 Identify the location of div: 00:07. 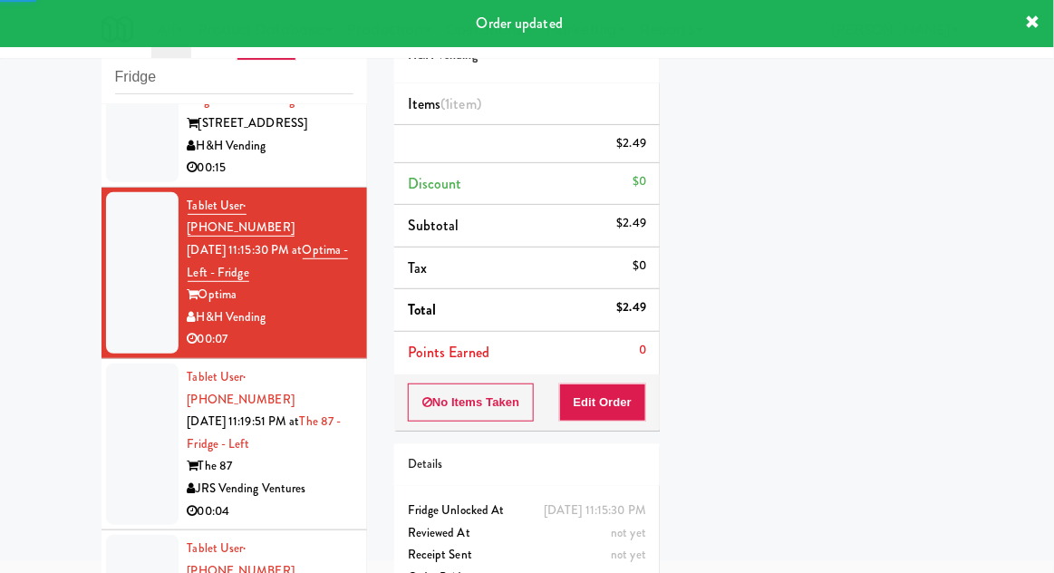
(270, 339).